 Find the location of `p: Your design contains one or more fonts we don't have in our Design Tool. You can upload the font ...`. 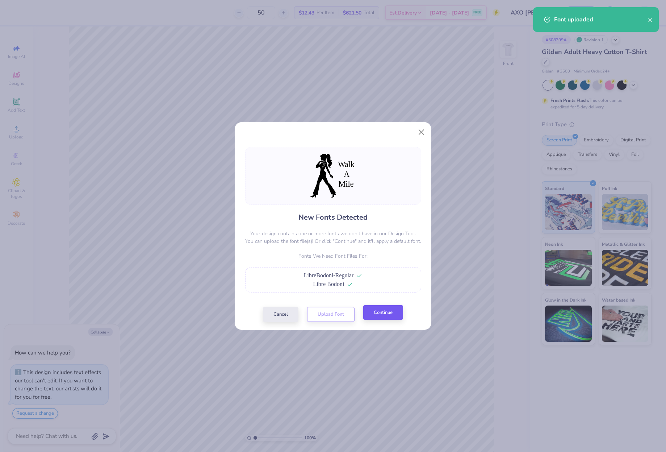

p: Your design contains one or more fonts we don't have in our Design Tool. You can upload the font ... is located at coordinates (333, 237).